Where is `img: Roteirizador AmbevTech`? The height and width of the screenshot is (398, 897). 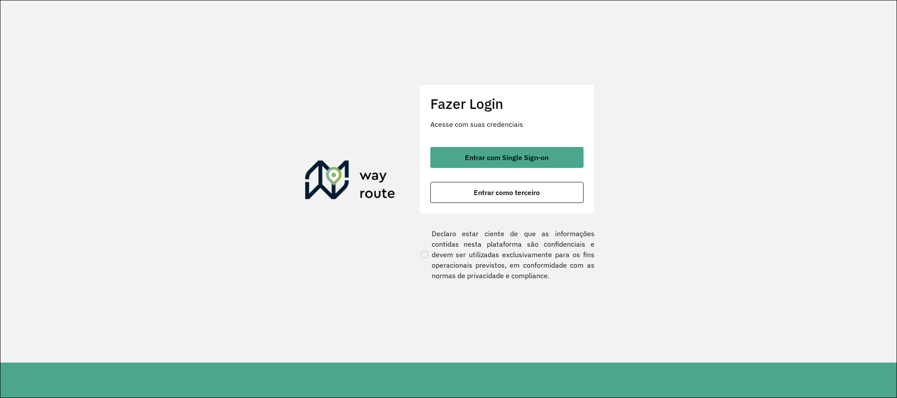
img: Roteirizador AmbevTech is located at coordinates (350, 182).